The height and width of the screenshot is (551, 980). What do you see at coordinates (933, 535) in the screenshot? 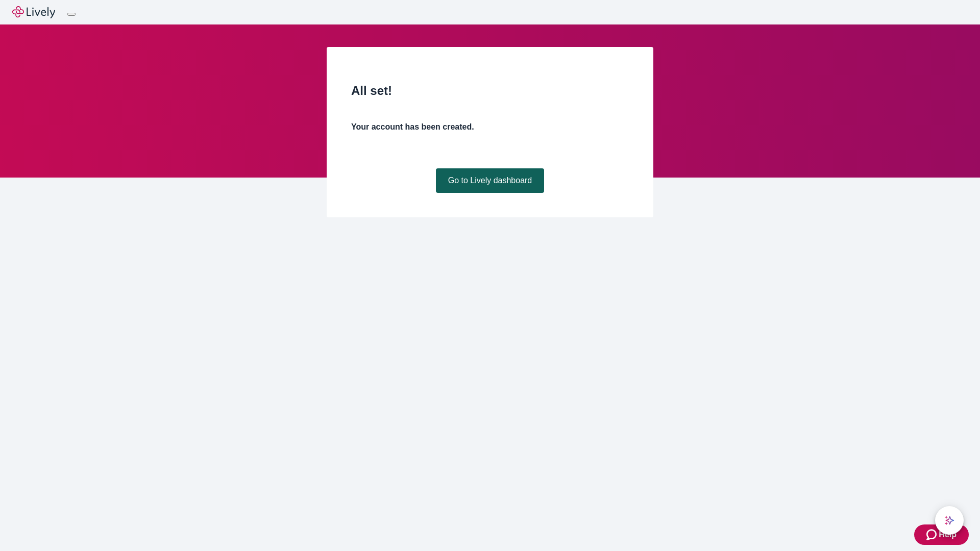
I see `svg: Zendesk support icon` at bounding box center [933, 535].